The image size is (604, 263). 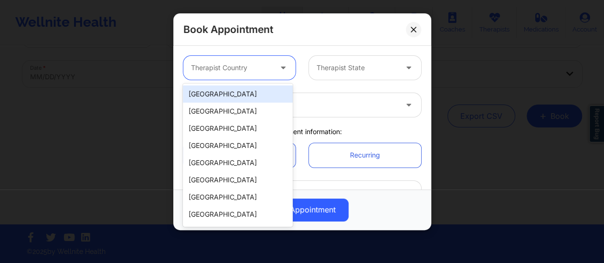 I want to click on button: Book Appointment, so click(x=302, y=210).